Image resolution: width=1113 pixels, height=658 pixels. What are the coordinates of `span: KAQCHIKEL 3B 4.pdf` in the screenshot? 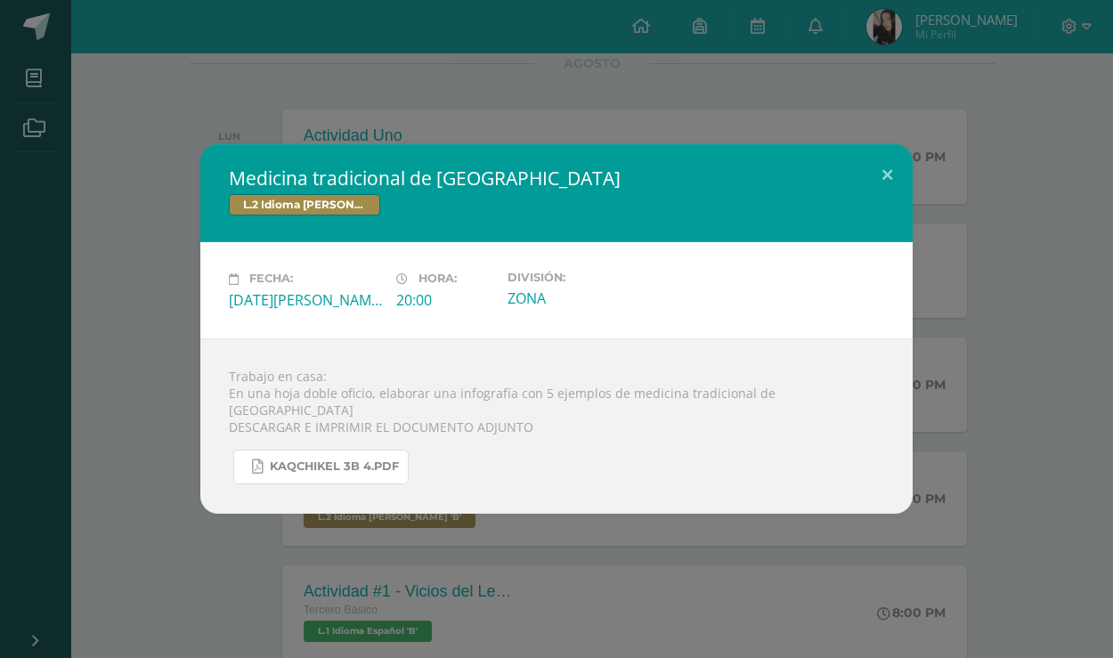 It's located at (334, 466).